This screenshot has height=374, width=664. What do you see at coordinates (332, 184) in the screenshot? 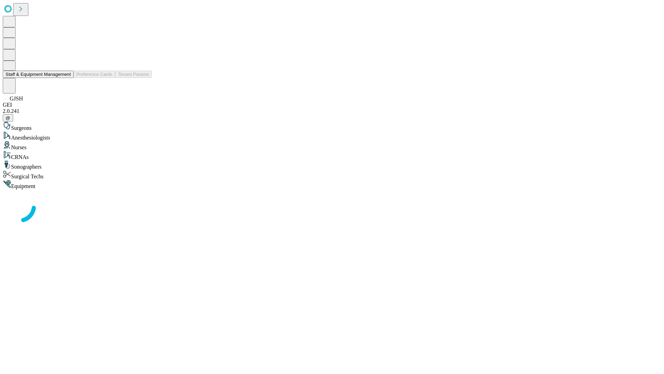
I see `div: Equipment` at bounding box center [332, 184].